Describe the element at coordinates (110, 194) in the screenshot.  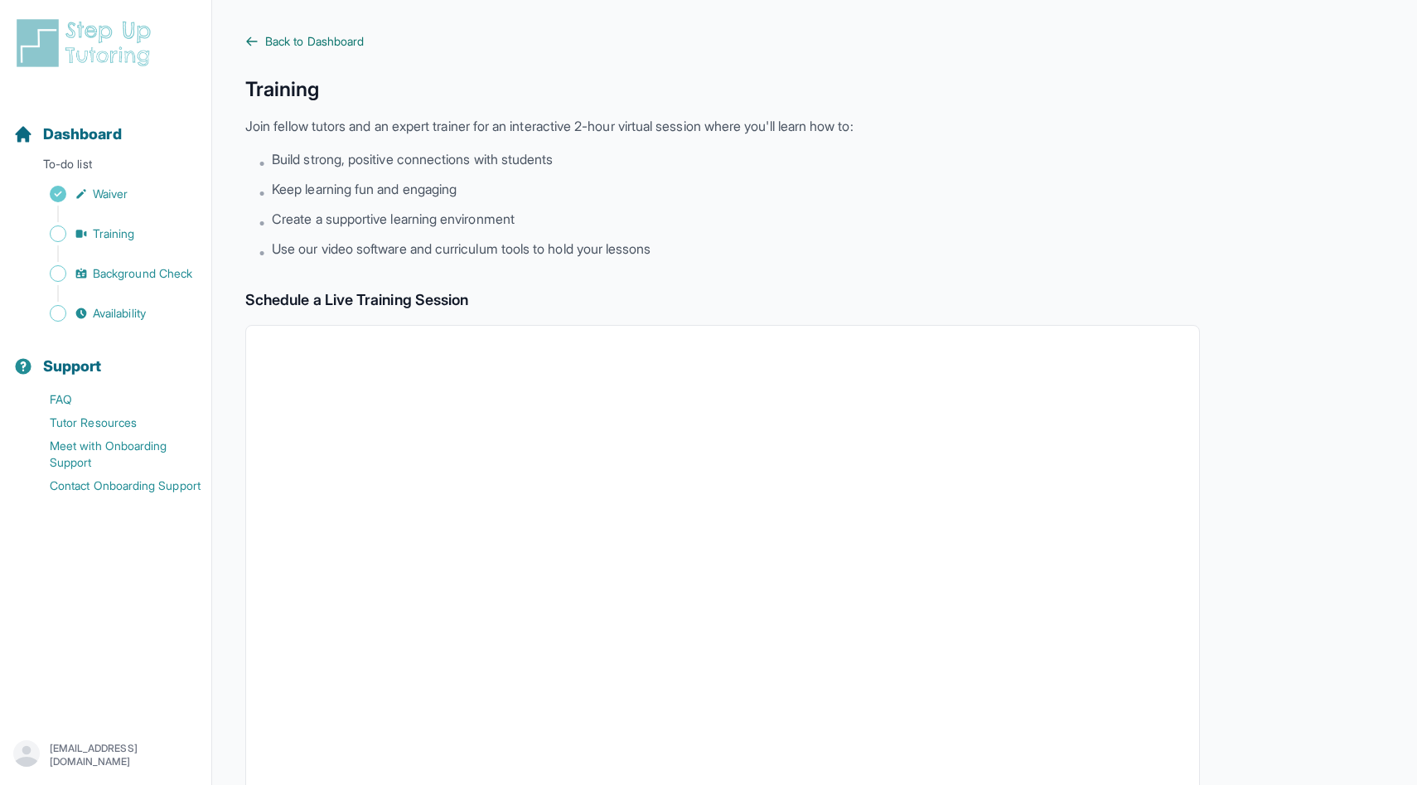
I see `span: Waiver` at that location.